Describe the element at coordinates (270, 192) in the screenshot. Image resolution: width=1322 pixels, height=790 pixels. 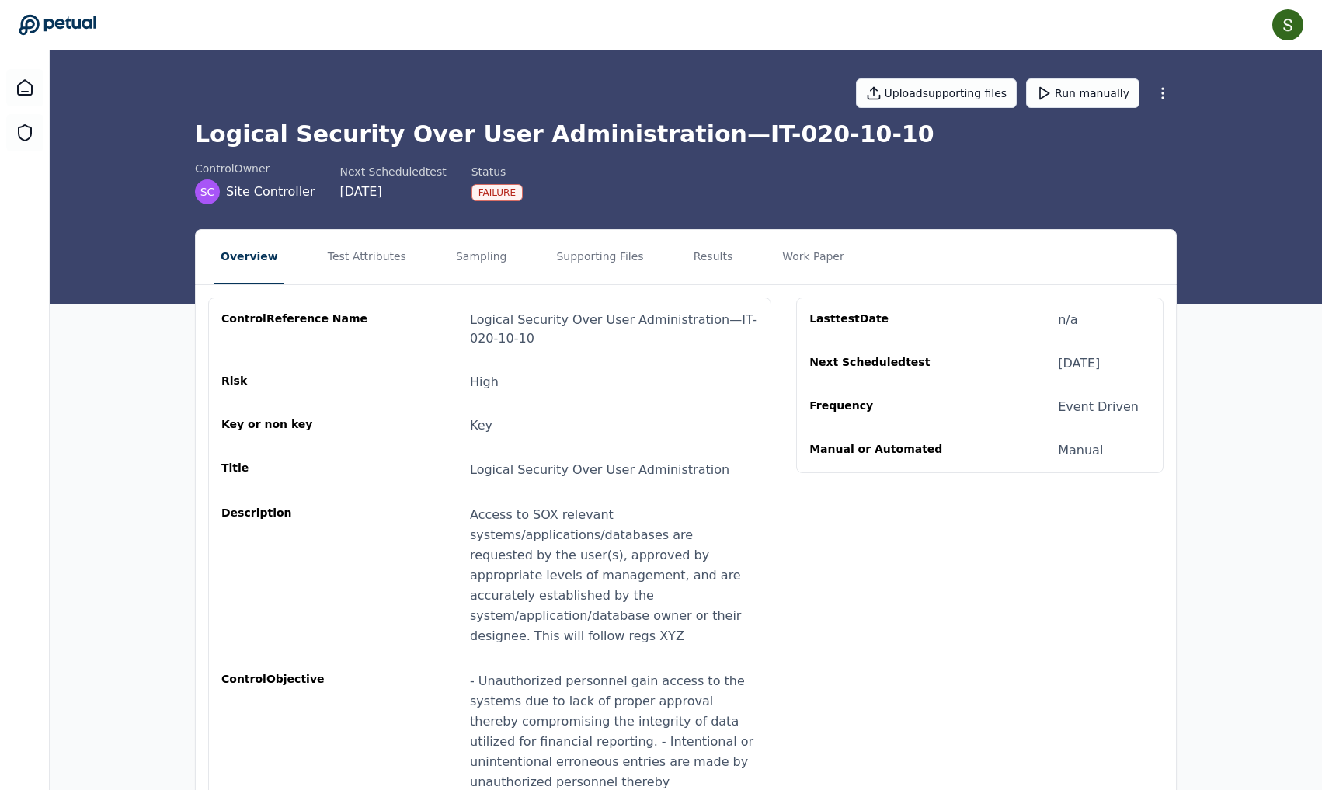
I see `span: Site Controller` at that location.